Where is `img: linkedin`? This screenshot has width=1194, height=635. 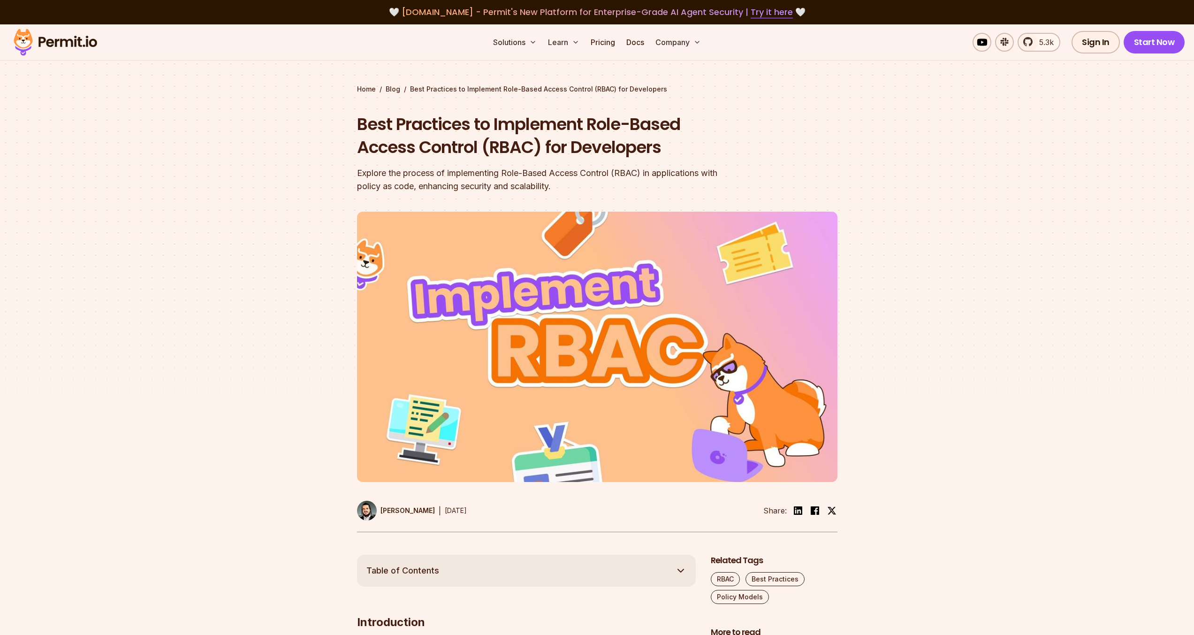 img: linkedin is located at coordinates (798, 510).